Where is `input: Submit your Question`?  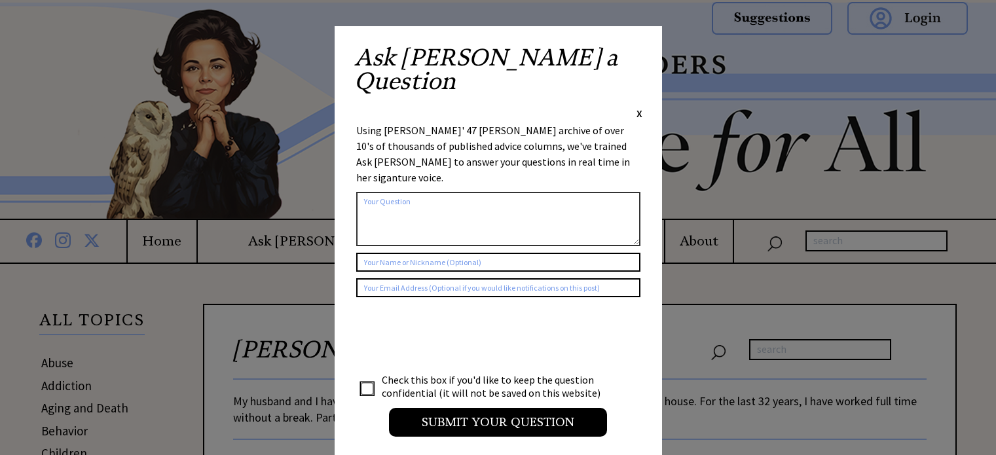 input: Submit your Question is located at coordinates (498, 422).